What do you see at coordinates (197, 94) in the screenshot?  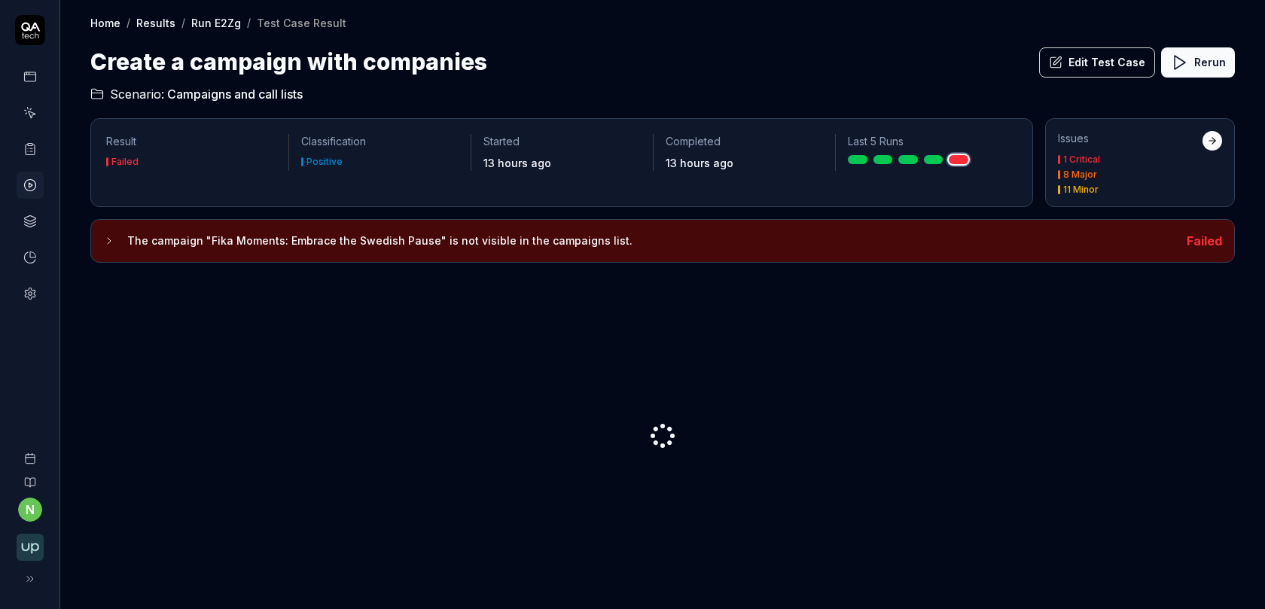 I see `a: Scenario:Campaigns and call lists` at bounding box center [197, 94].